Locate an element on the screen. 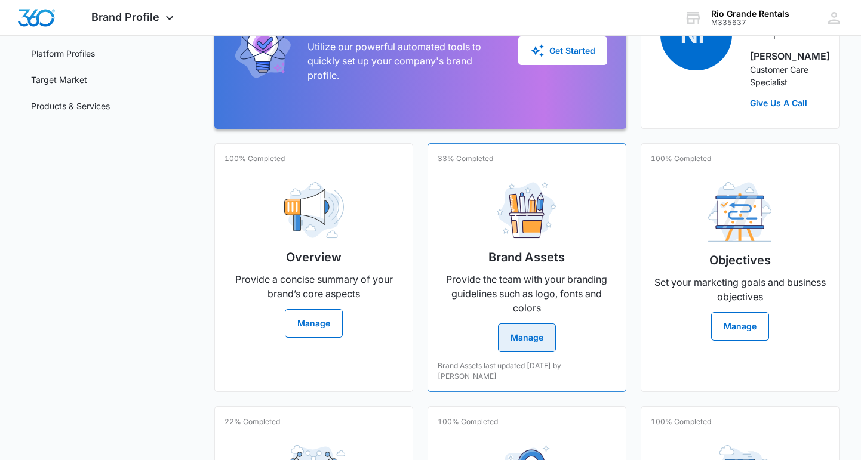  a: Target Market is located at coordinates (59, 79).